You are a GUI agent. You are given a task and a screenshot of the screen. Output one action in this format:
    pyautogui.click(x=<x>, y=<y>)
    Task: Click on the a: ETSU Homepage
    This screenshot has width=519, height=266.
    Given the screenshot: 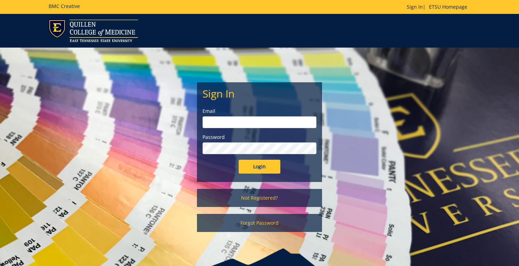 What is the action you would take?
    pyautogui.click(x=448, y=7)
    